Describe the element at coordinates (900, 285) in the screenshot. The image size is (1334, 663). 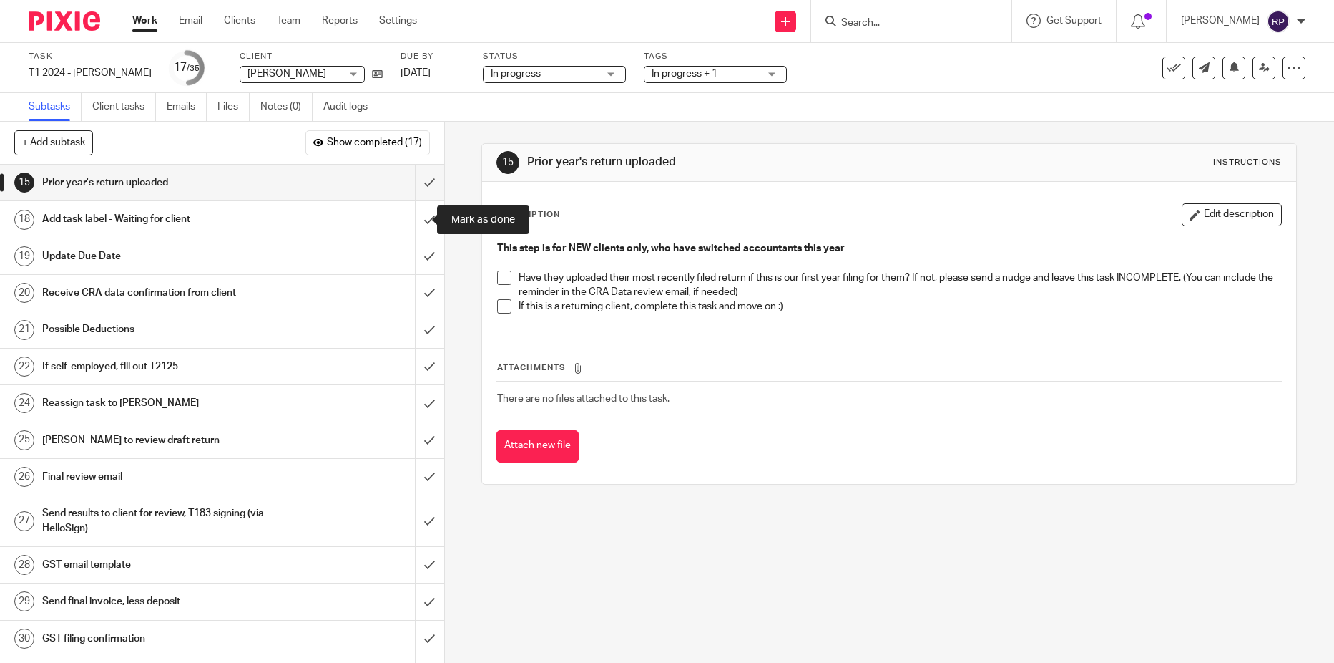
I see `p: Have they uploaded their most recently filed return if this is our first year filing for them? If...` at that location.